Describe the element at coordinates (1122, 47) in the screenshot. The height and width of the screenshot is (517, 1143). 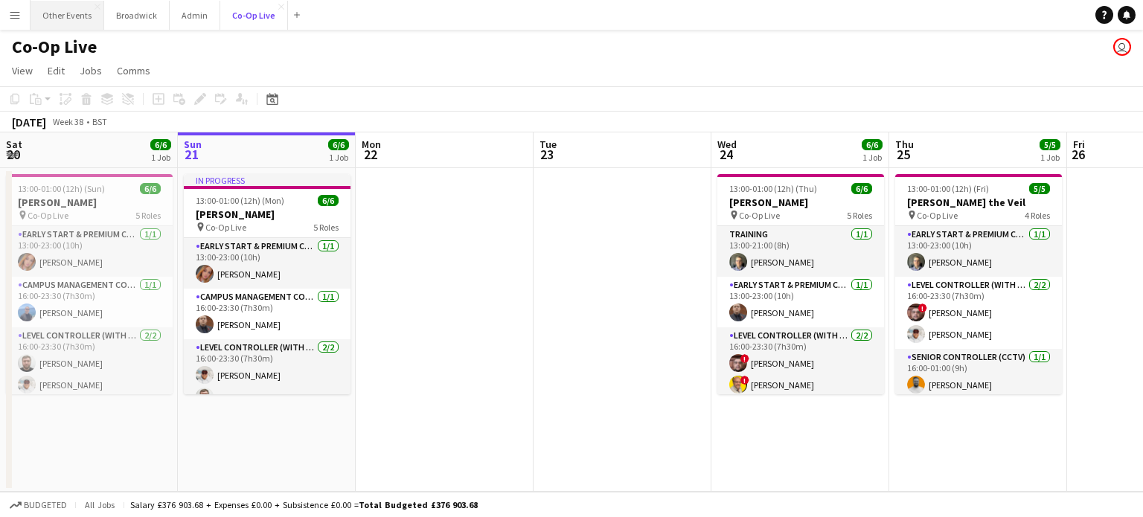
I see `app-user-avatar: Ashley Fielding` at that location.